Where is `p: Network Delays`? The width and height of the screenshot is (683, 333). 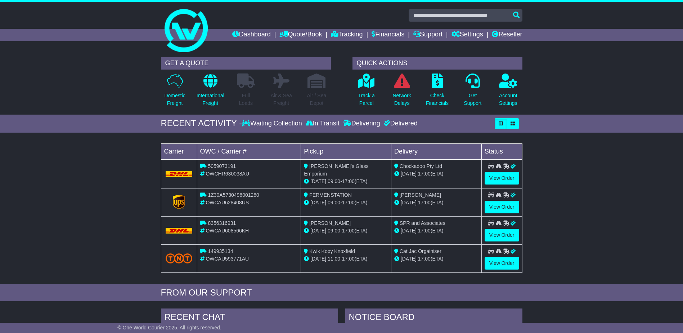 p: Network Delays is located at coordinates (402, 99).